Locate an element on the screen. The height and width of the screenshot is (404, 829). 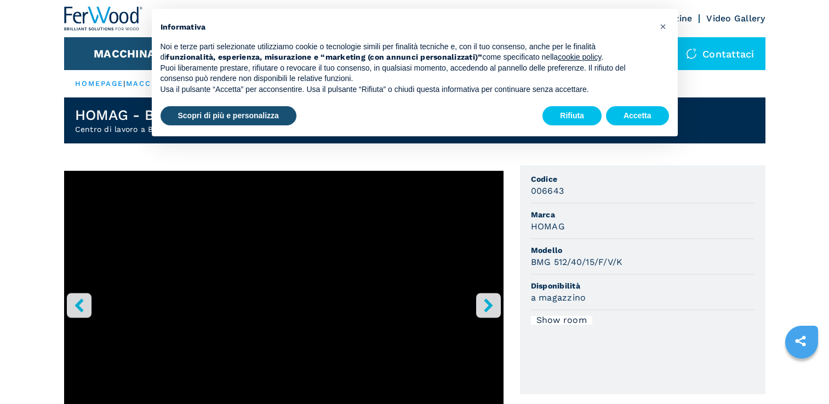
button: Chiudi questa informativa is located at coordinates (664, 26).